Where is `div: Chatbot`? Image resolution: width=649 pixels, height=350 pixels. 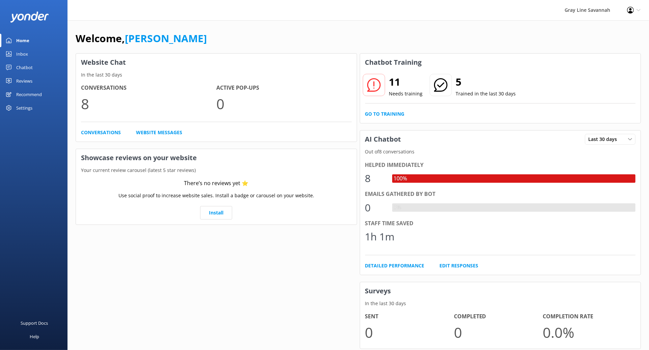 div: Chatbot is located at coordinates (24, 67).